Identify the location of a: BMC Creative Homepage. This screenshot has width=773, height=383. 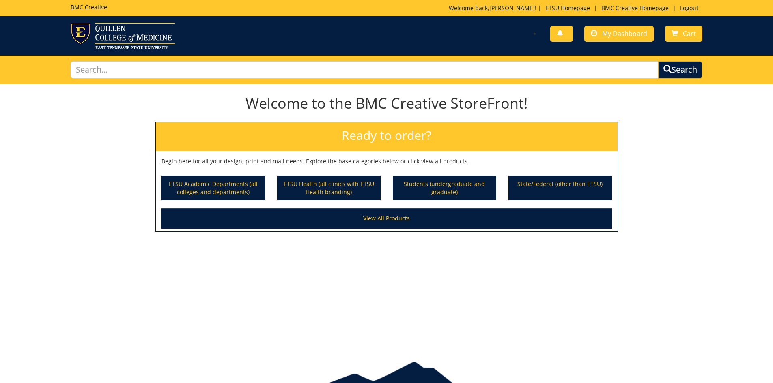
(635, 8).